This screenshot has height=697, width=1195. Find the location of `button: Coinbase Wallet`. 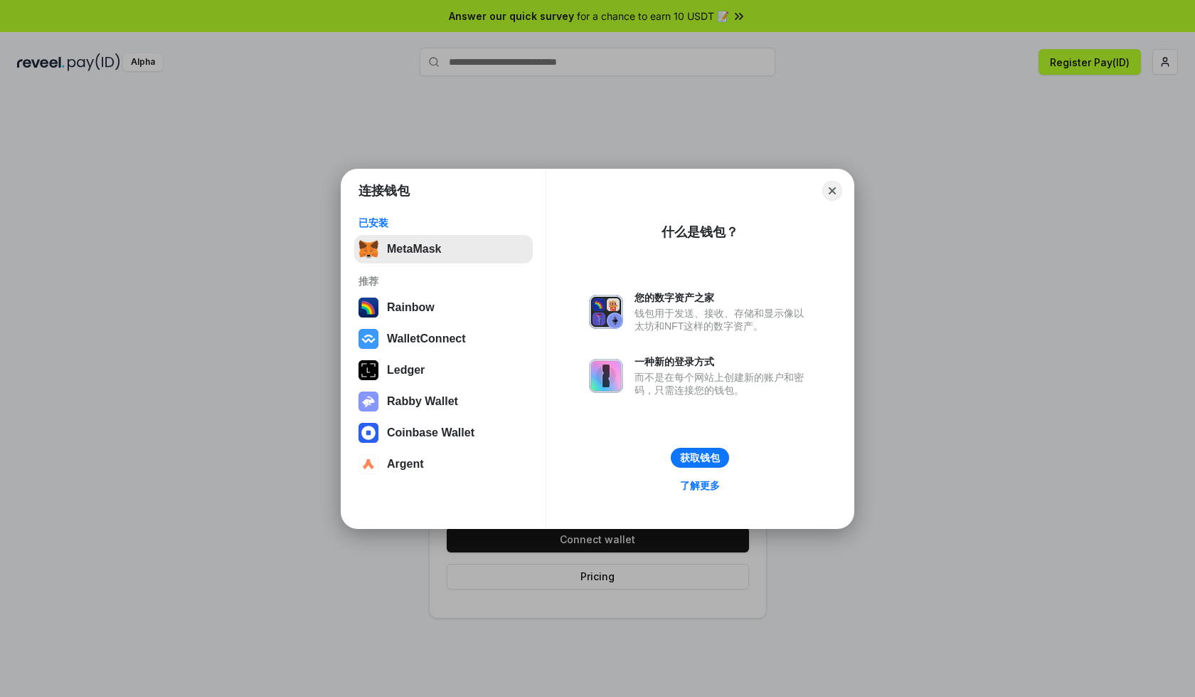

button: Coinbase Wallet is located at coordinates (443, 433).